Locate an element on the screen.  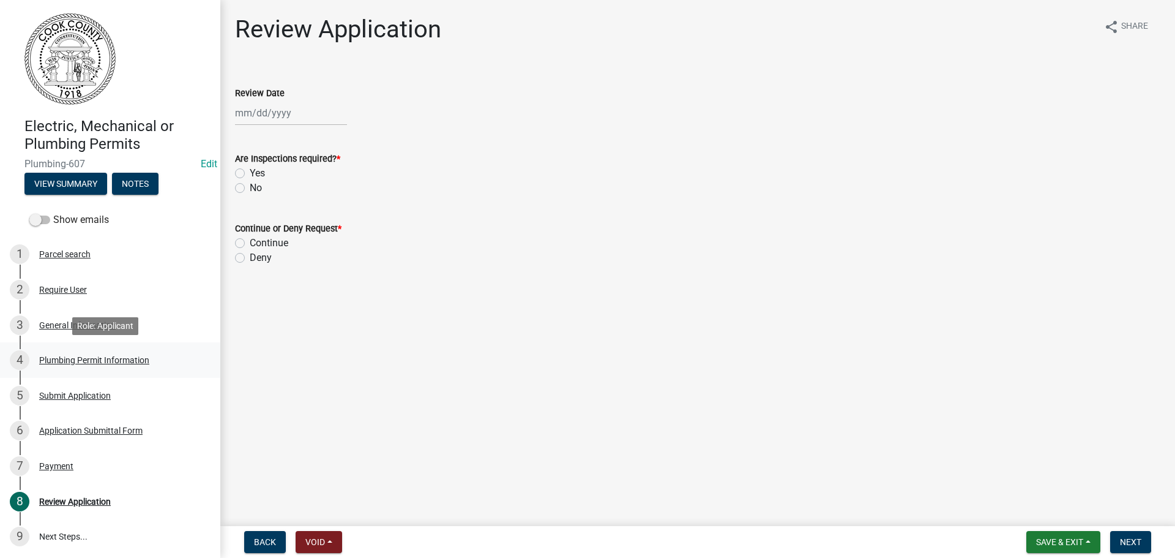
label: Continue or Deny Request is located at coordinates (288, 229).